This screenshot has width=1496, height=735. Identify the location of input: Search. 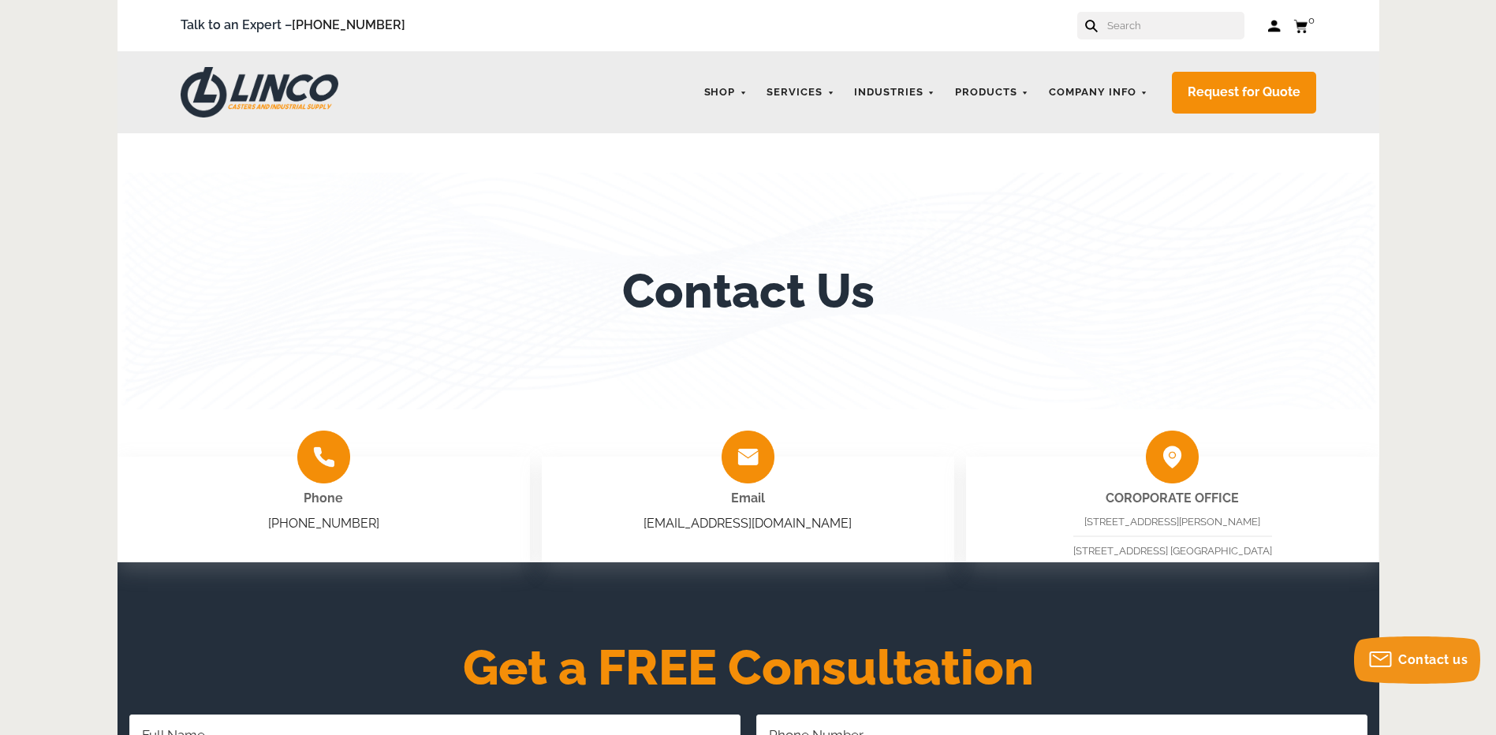
(1175, 25).